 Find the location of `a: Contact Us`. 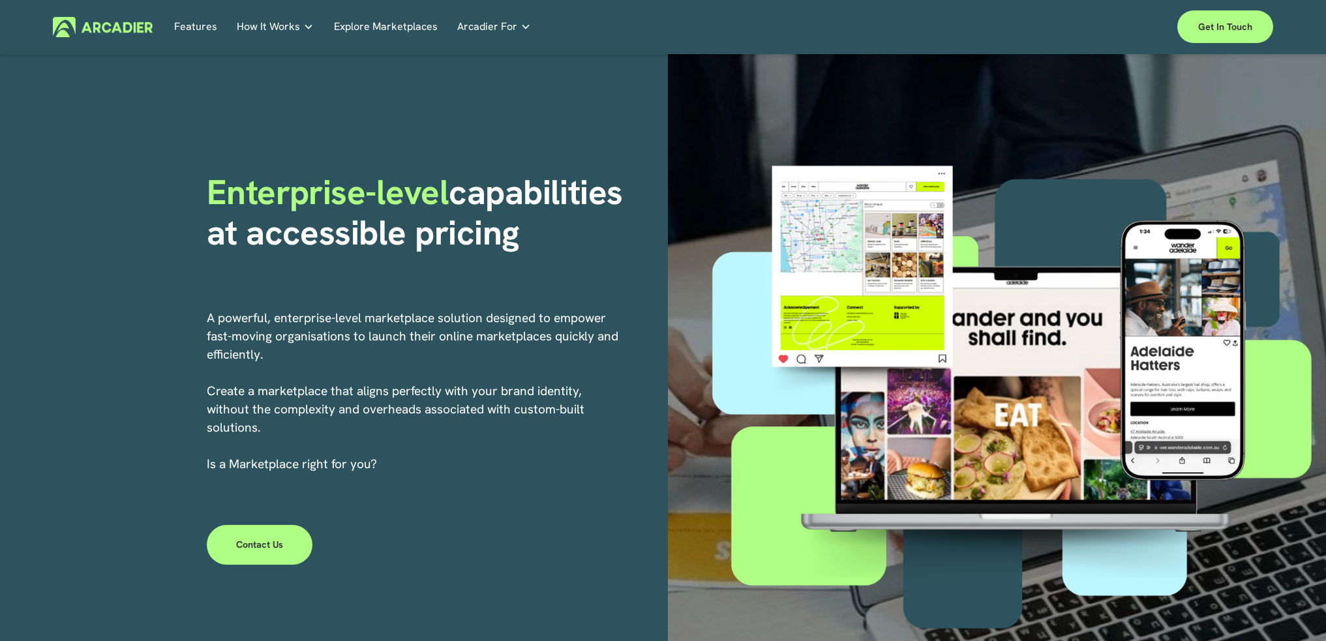

a: Contact Us is located at coordinates (260, 545).